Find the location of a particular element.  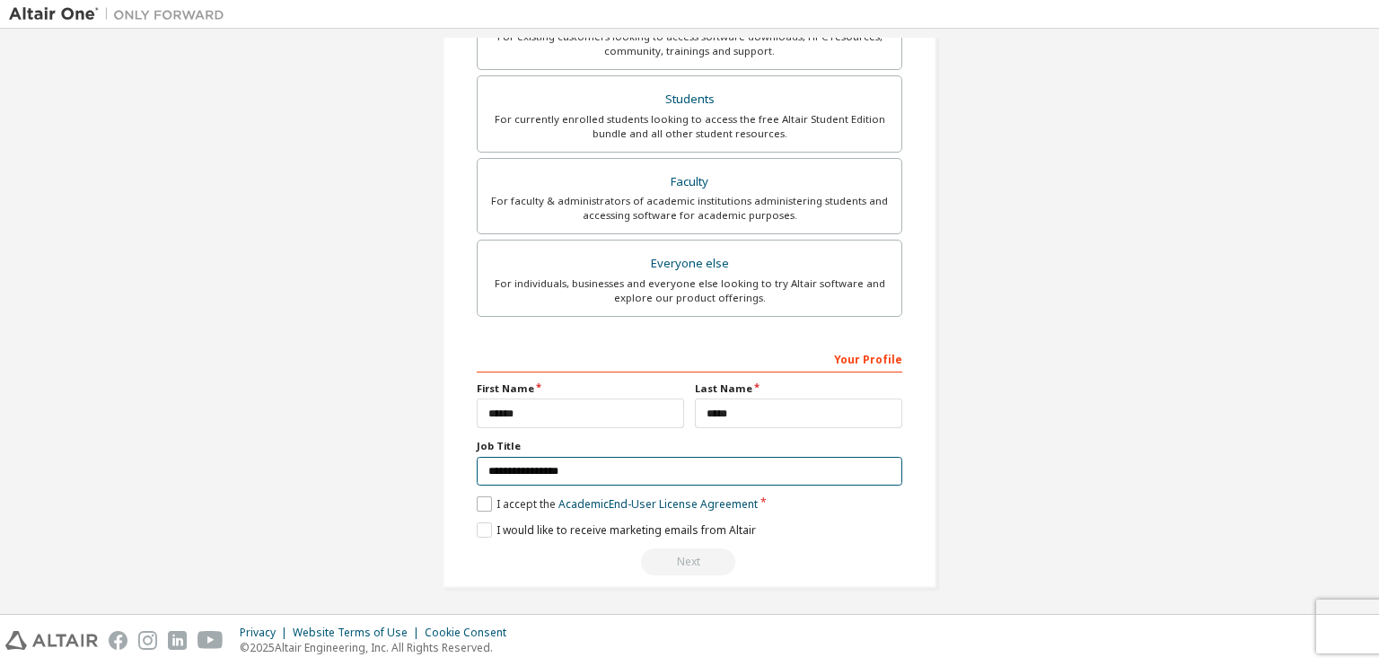

div: Website Terms of Use is located at coordinates (358, 633).